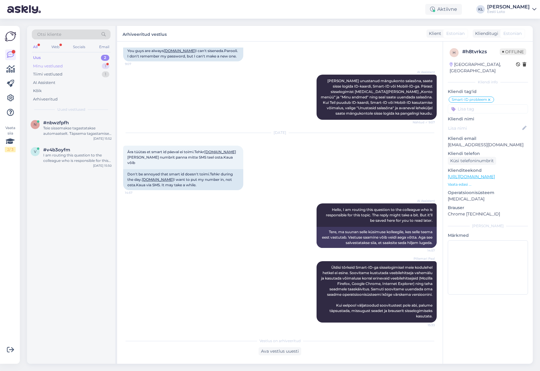 The image size is (540, 371). I want to click on span: h, so click(455, 52).